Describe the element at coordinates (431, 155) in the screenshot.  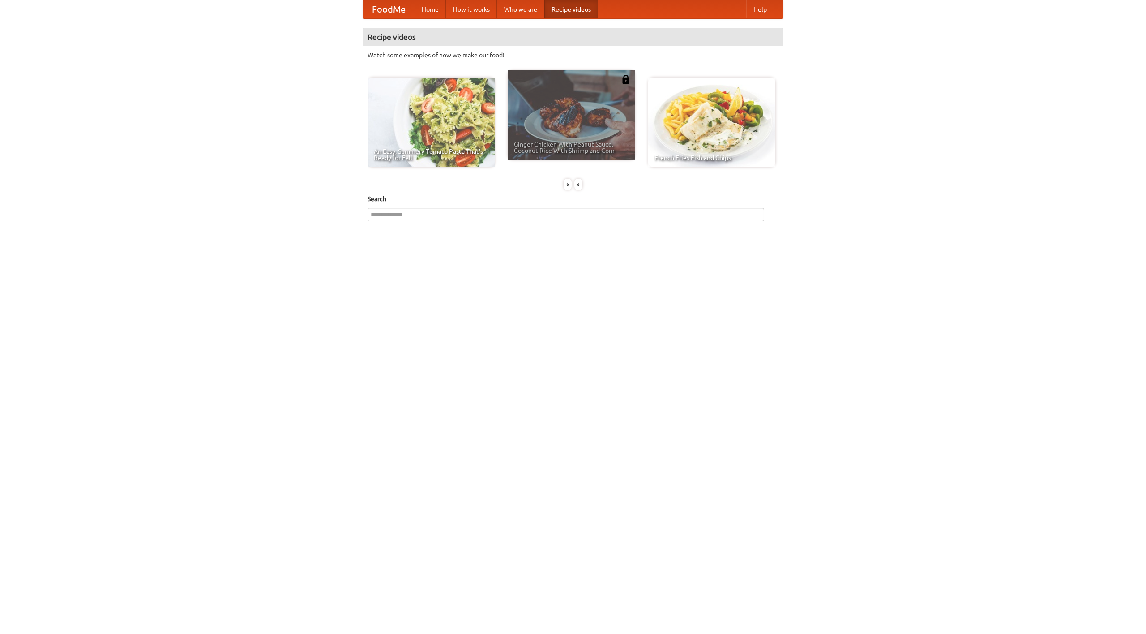
I see `span: An Easy, Summery Tomato Pasta That's Ready for Fall` at that location.